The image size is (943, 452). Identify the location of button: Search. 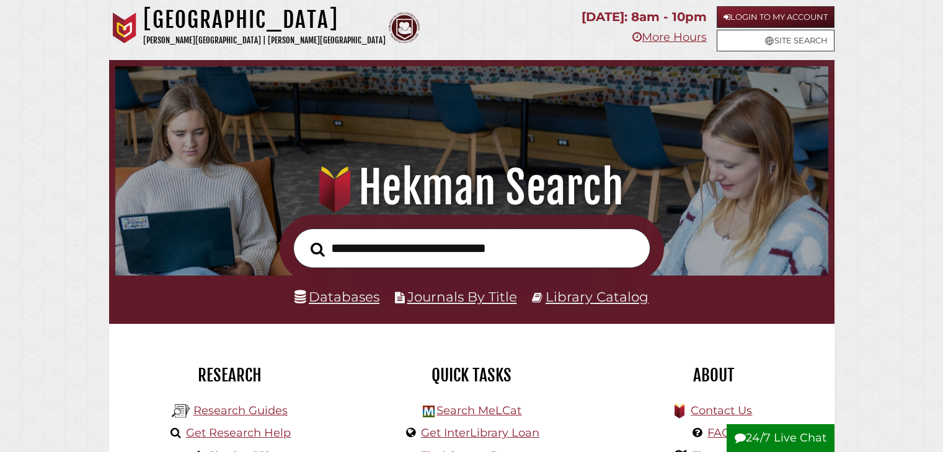
(317, 249).